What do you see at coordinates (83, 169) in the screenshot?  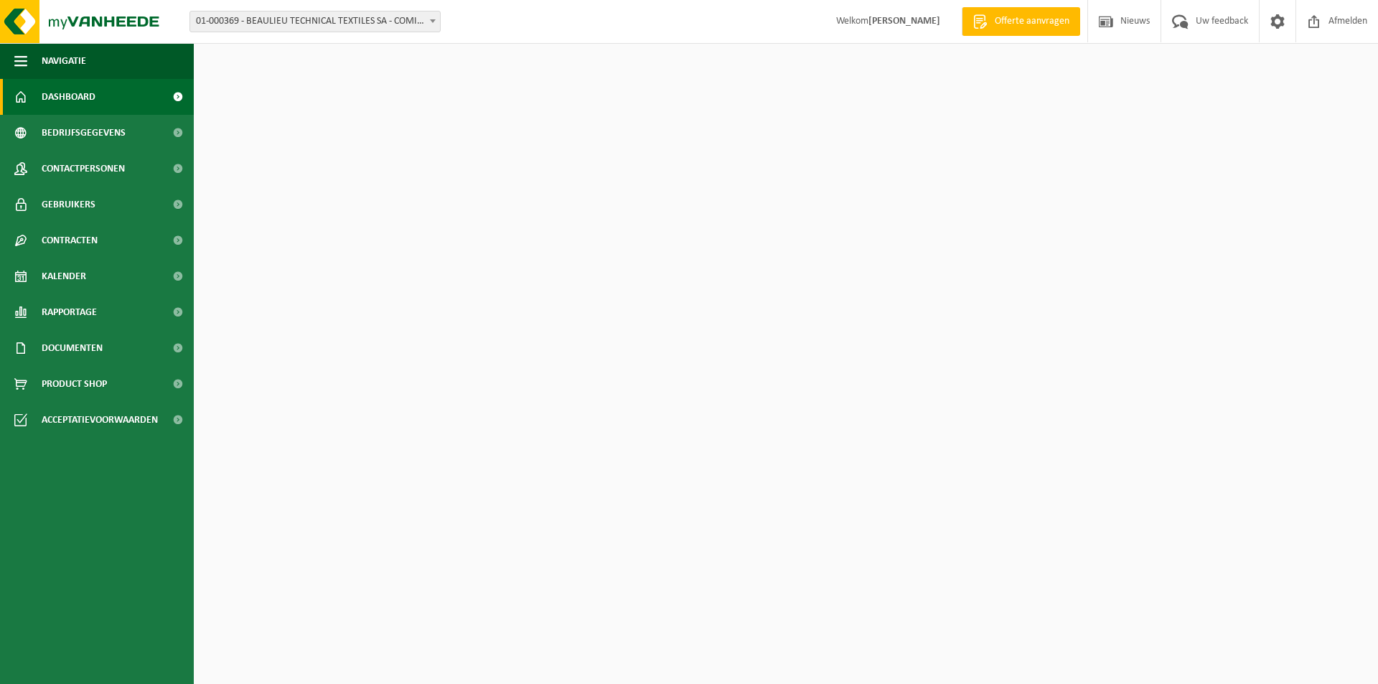 I see `span: Contactpersonen` at bounding box center [83, 169].